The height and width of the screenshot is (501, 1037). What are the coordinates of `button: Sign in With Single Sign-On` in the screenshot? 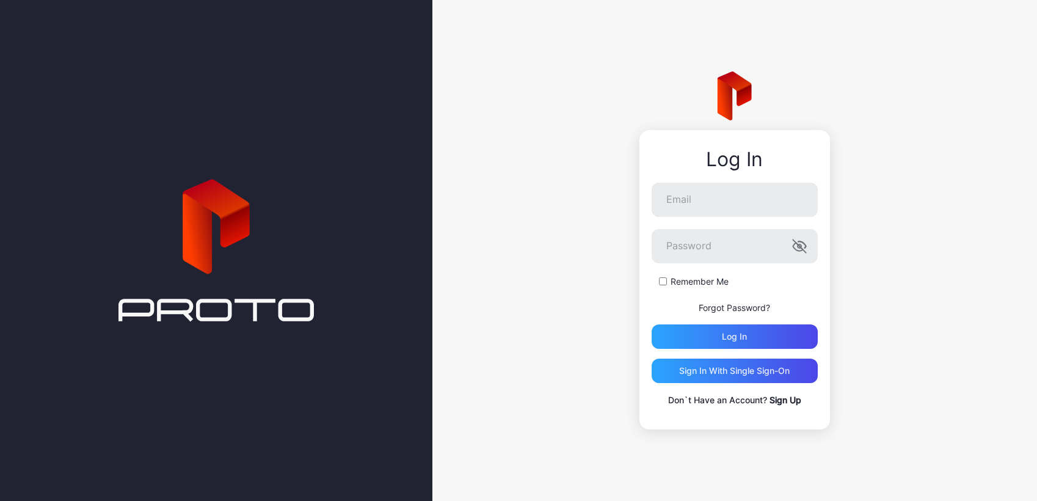 It's located at (735, 371).